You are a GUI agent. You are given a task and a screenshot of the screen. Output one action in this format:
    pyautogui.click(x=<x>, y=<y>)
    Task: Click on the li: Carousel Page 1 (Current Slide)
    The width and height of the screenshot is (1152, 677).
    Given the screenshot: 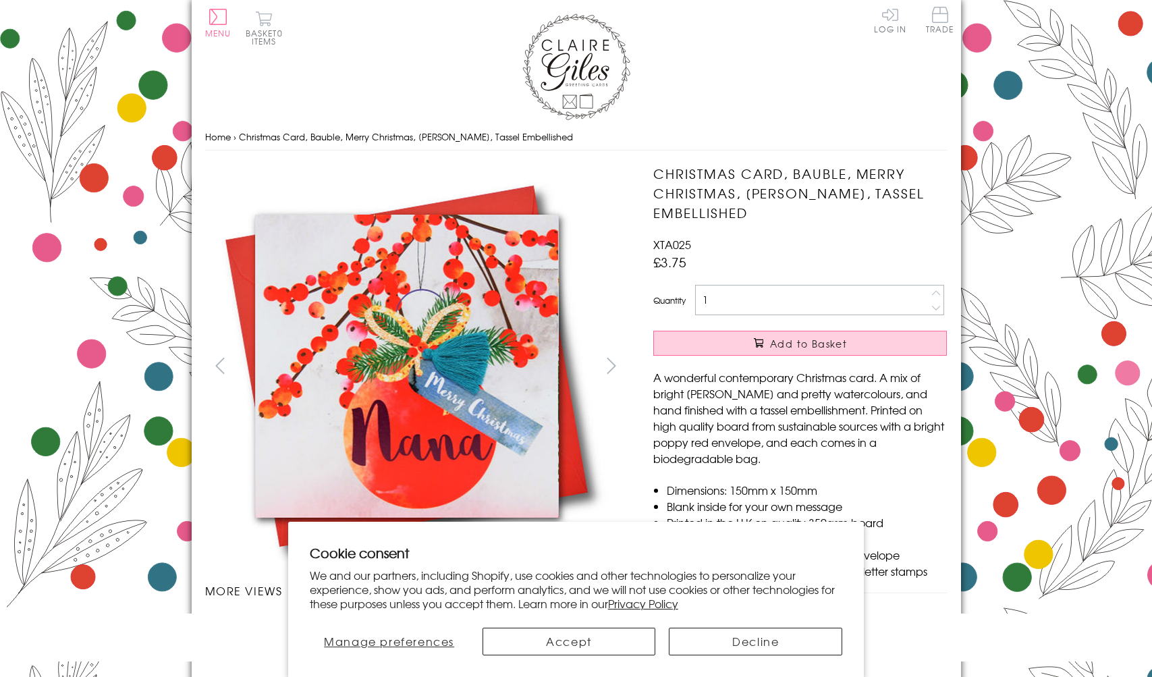 What is the action you would take?
    pyautogui.click(x=258, y=627)
    